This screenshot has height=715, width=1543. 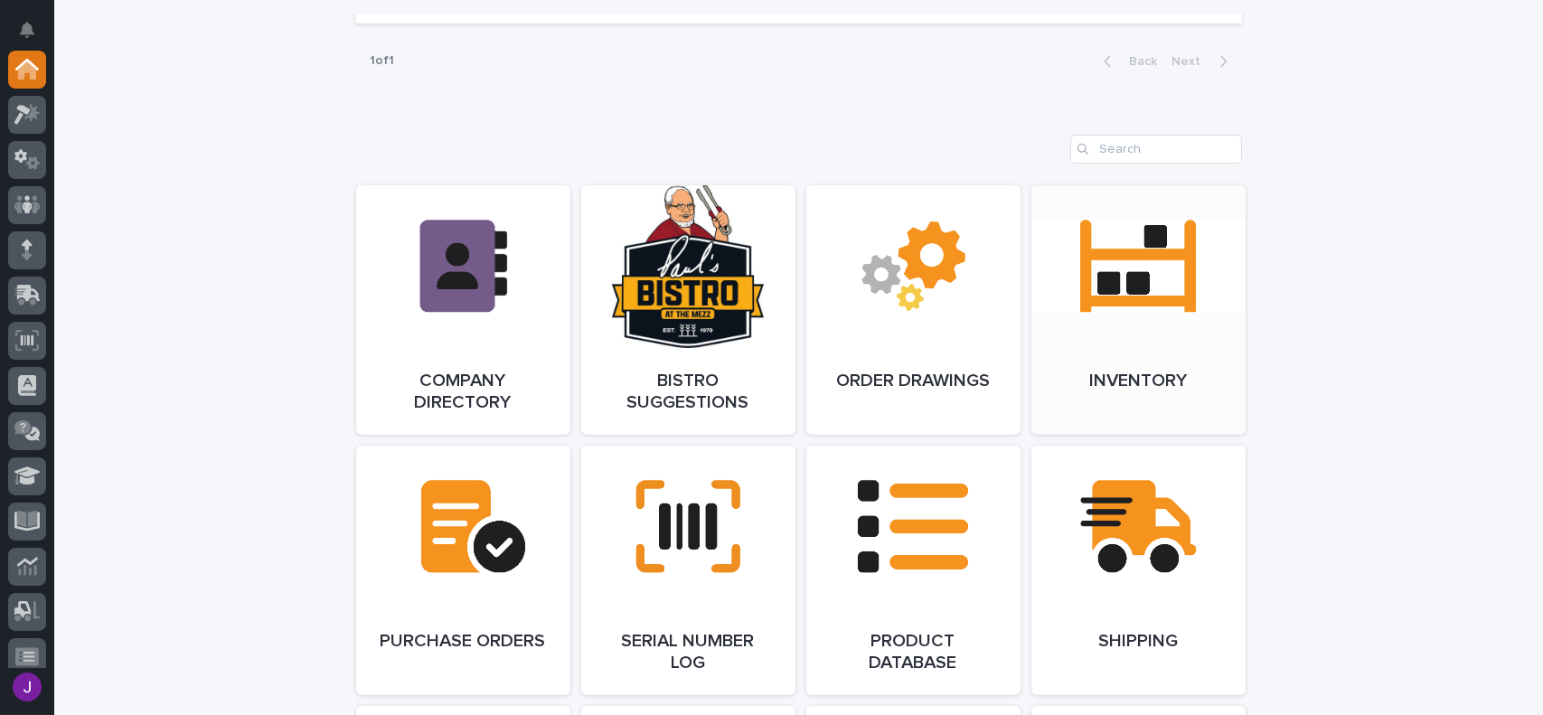 I want to click on a: Serial Number Log, so click(x=688, y=570).